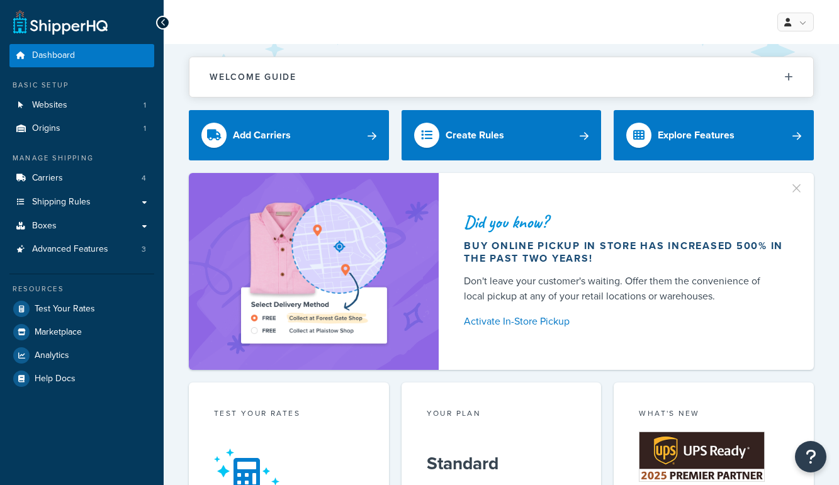 The width and height of the screenshot is (839, 485). What do you see at coordinates (53, 55) in the screenshot?
I see `span: Dashboard` at bounding box center [53, 55].